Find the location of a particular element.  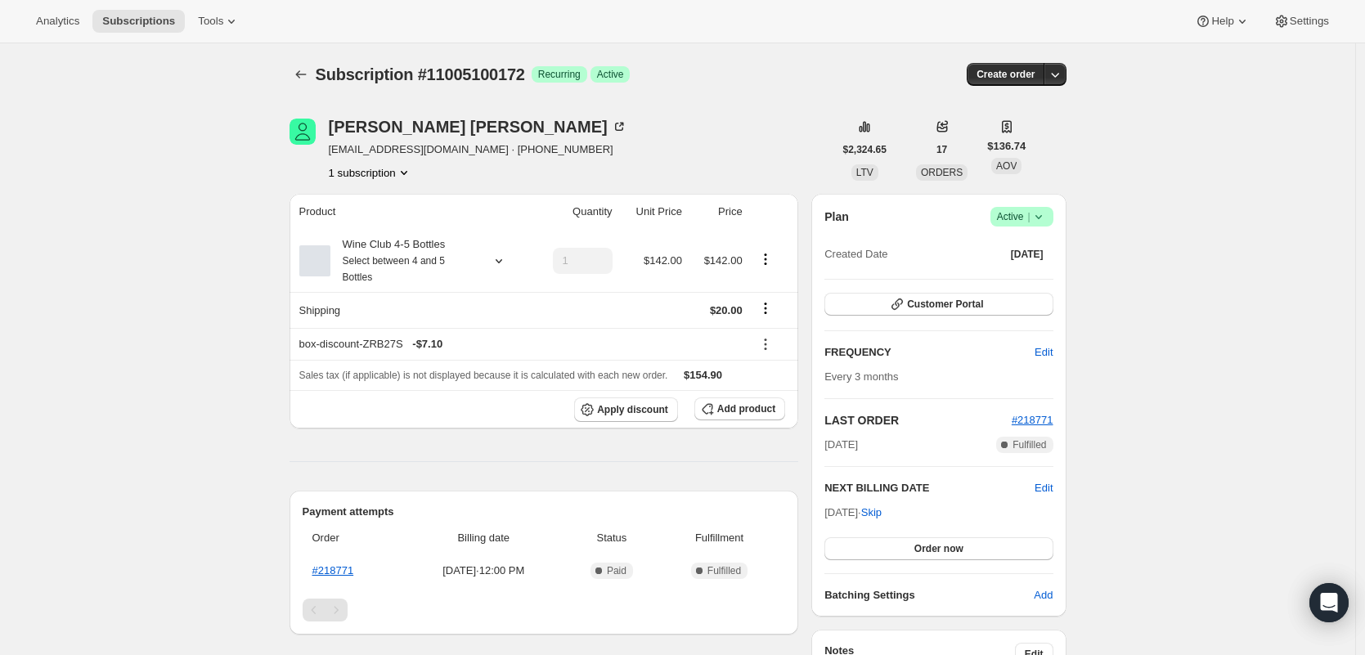

span: Help is located at coordinates (1222, 21).